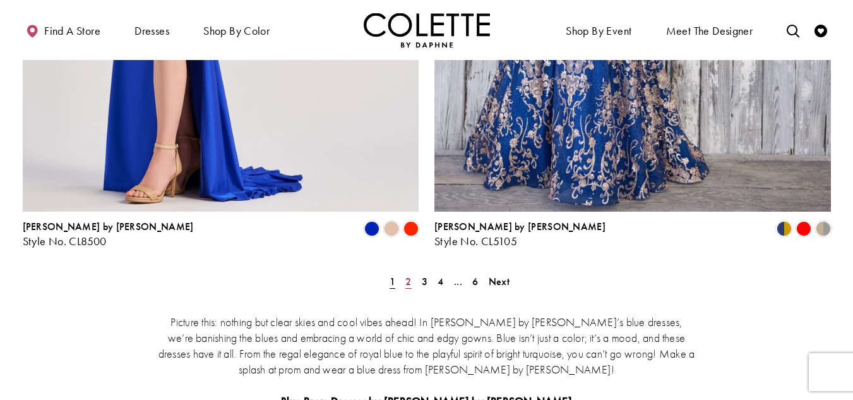 The height and width of the screenshot is (400, 853). What do you see at coordinates (392, 281) in the screenshot?
I see `span: 1` at bounding box center [392, 281].